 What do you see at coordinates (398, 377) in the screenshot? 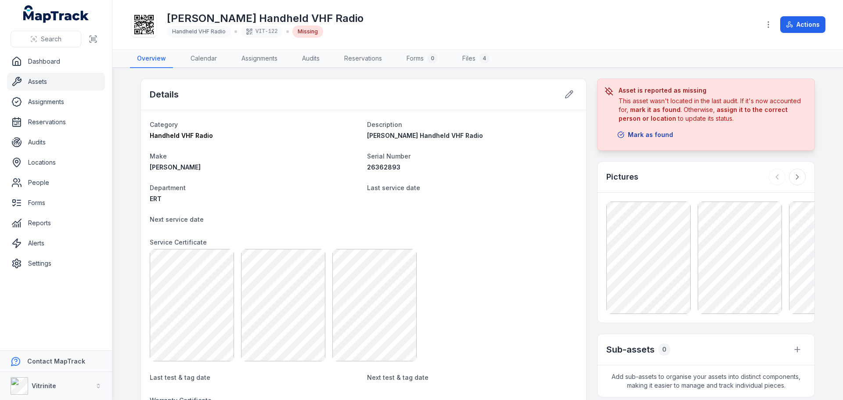
I see `span: Next test & tag date` at bounding box center [398, 377].